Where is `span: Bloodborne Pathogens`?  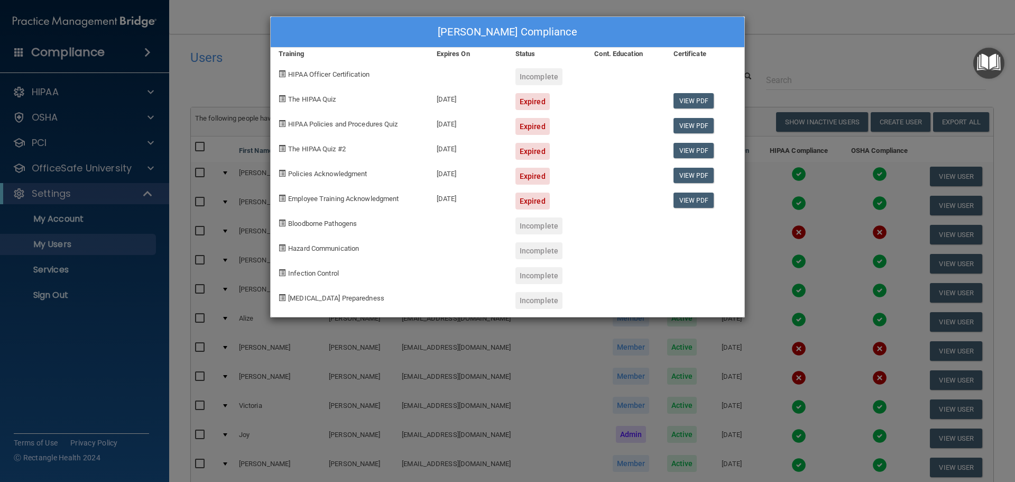 span: Bloodborne Pathogens is located at coordinates (323, 223).